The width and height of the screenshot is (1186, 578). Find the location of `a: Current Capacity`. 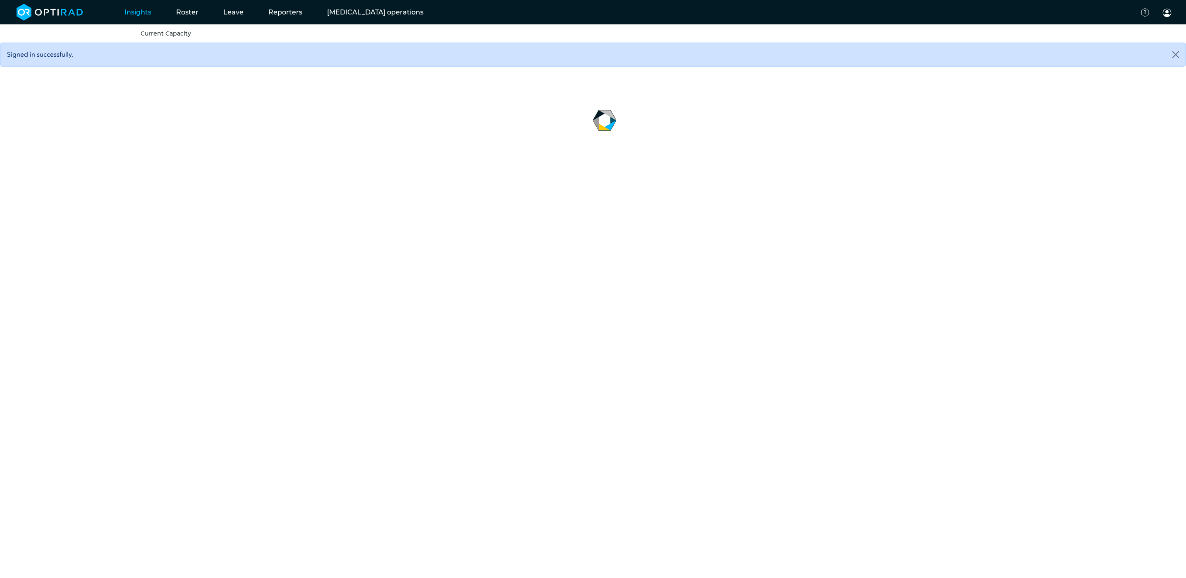

a: Current Capacity is located at coordinates (166, 33).